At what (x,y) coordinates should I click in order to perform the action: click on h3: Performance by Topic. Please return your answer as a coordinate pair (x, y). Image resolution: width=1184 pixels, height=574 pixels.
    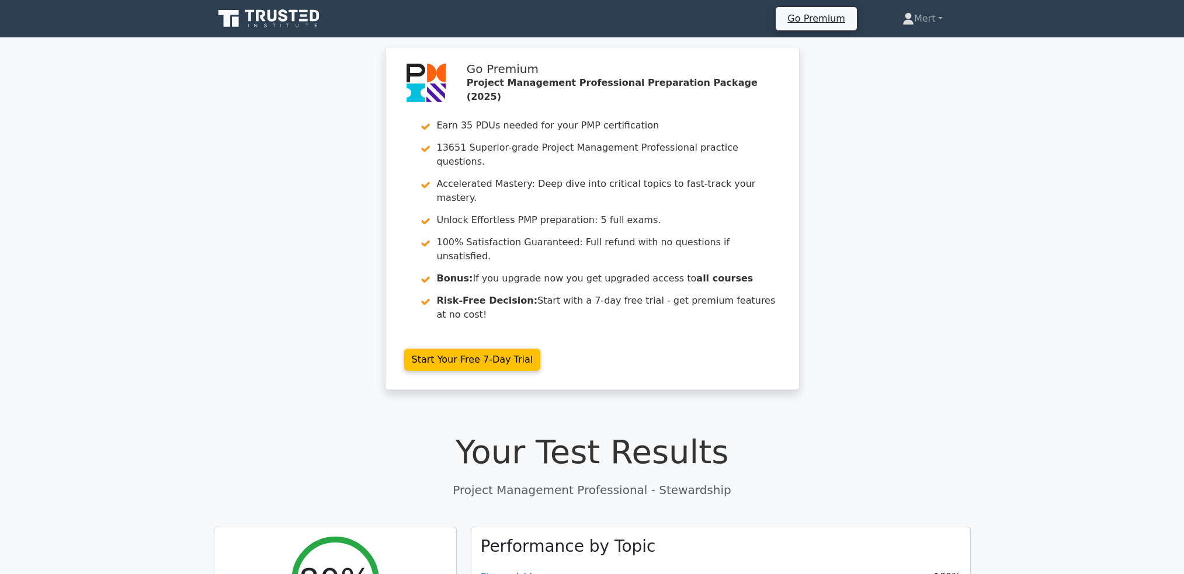
    Looking at the image, I should click on (568, 547).